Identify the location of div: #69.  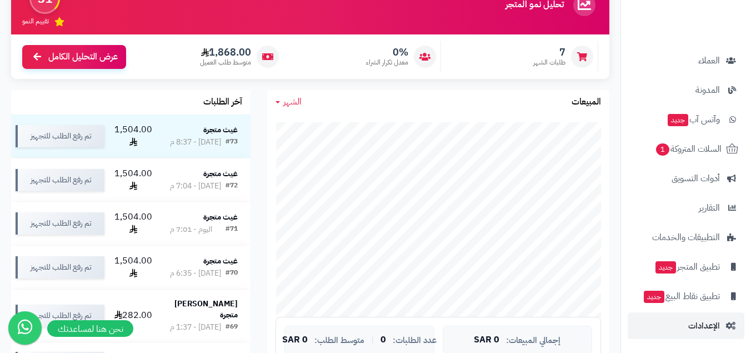
(231, 327).